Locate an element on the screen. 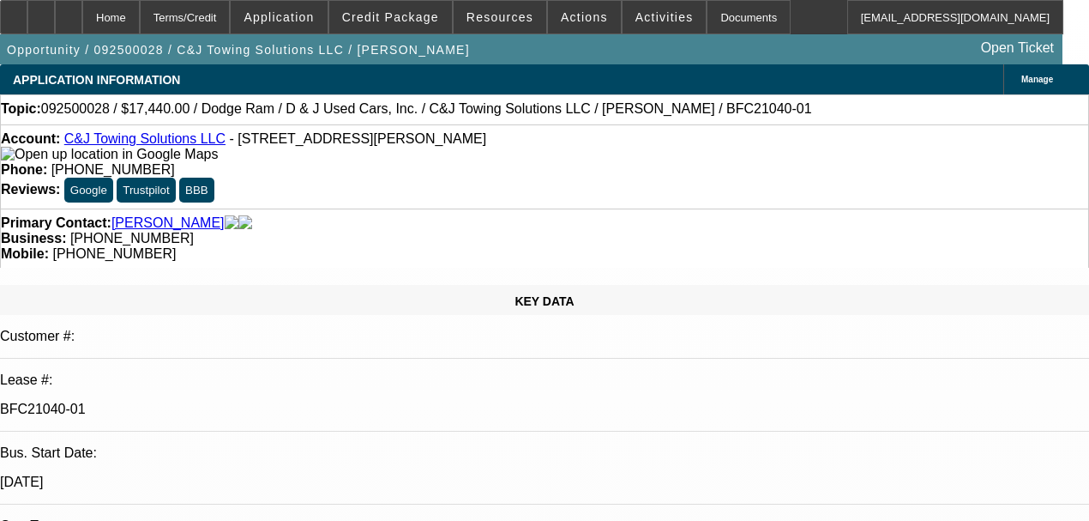 The image size is (1089, 521). span: Manage is located at coordinates (1037, 79).